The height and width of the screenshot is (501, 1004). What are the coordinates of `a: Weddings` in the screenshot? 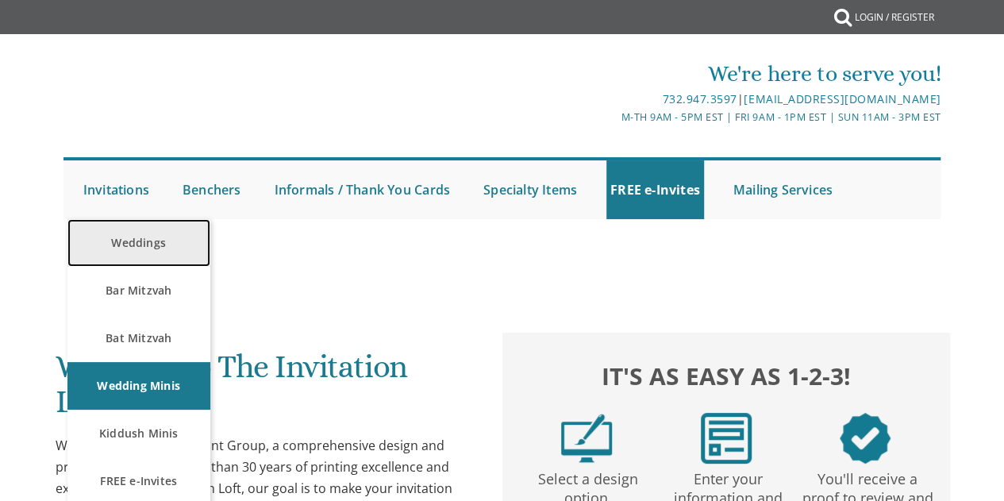 It's located at (139, 243).